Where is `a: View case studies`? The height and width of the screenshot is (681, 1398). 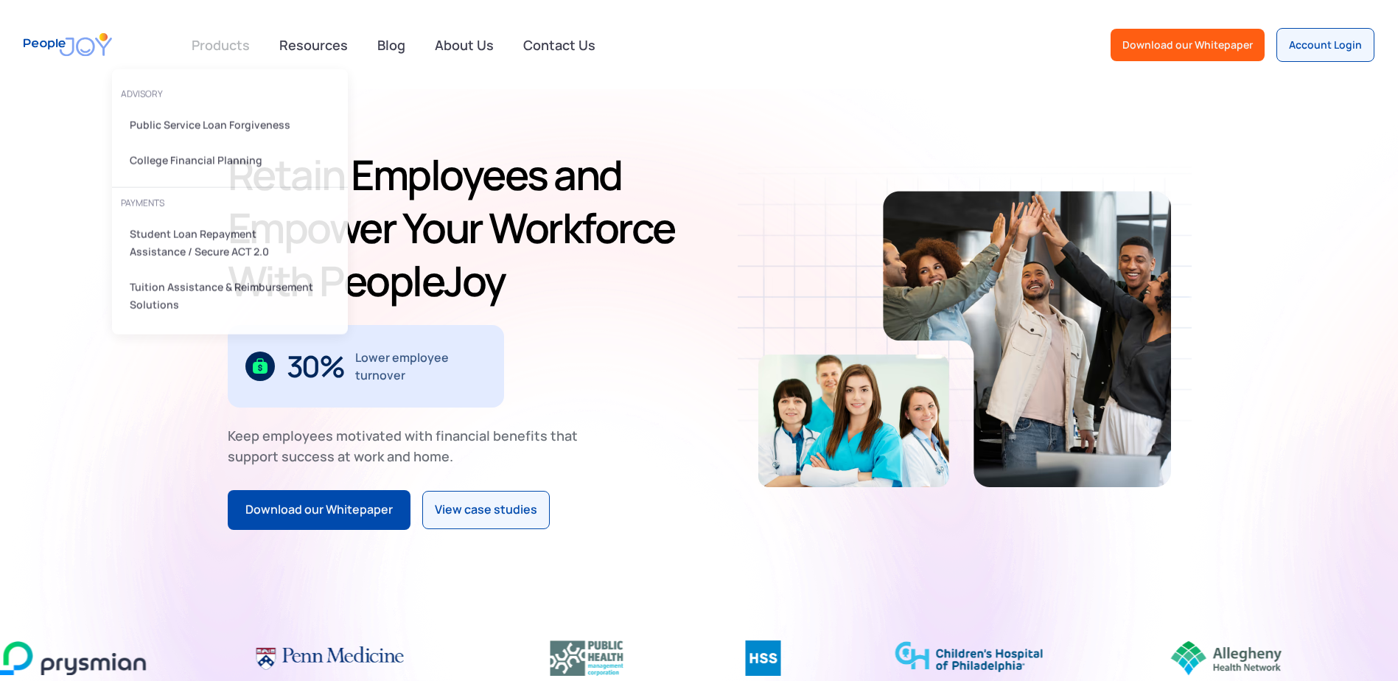
a: View case studies is located at coordinates (486, 510).